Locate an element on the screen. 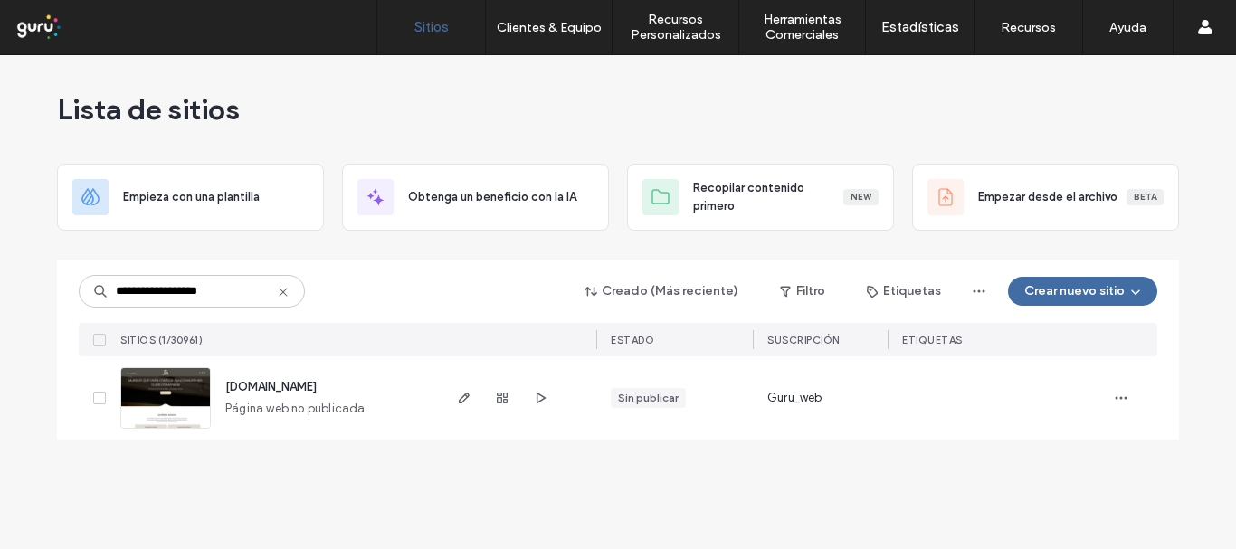 The width and height of the screenshot is (1236, 549). div: Empieza con una plantilla is located at coordinates (190, 197).